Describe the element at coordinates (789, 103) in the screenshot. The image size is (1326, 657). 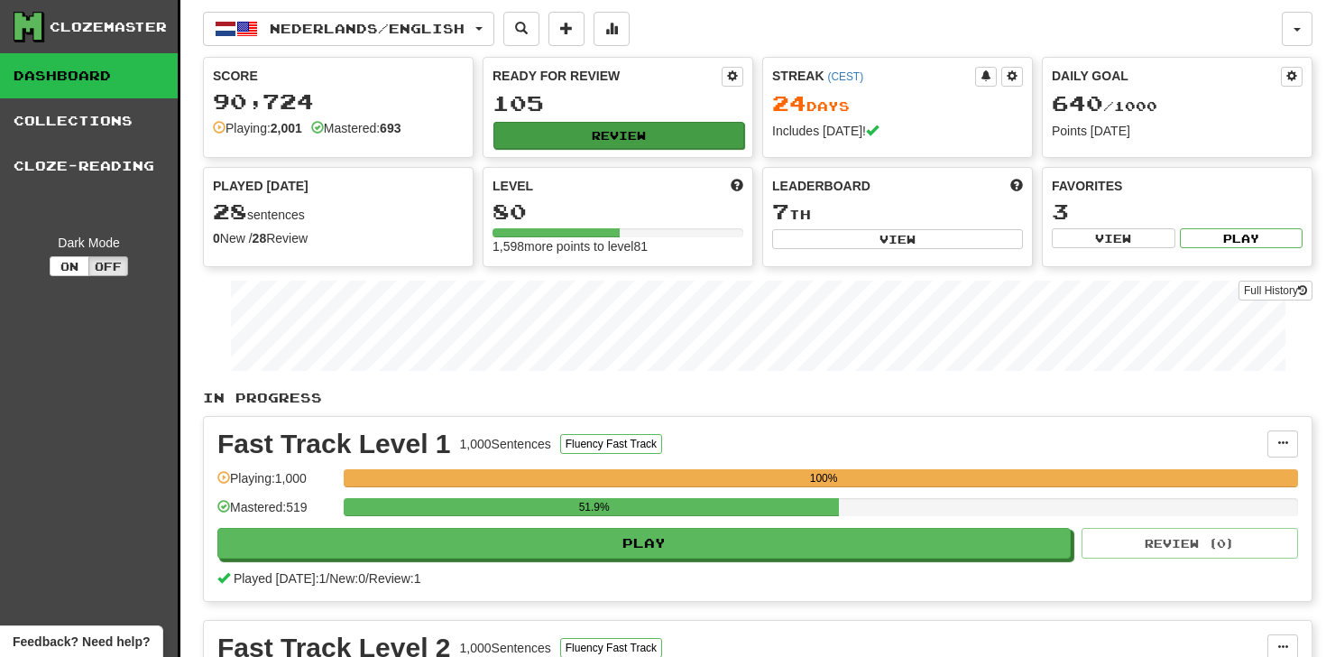
I see `span: 24` at that location.